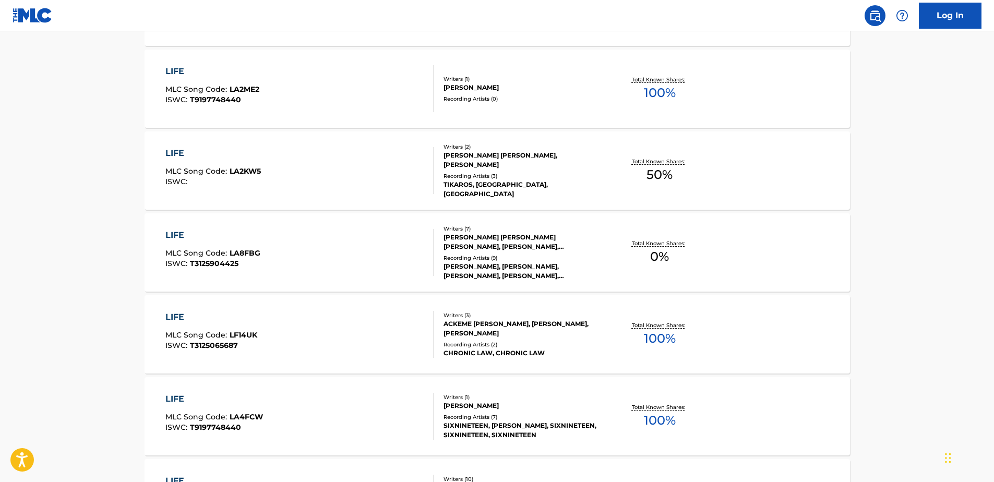 Image resolution: width=994 pixels, height=482 pixels. I want to click on span: T3125904425, so click(214, 264).